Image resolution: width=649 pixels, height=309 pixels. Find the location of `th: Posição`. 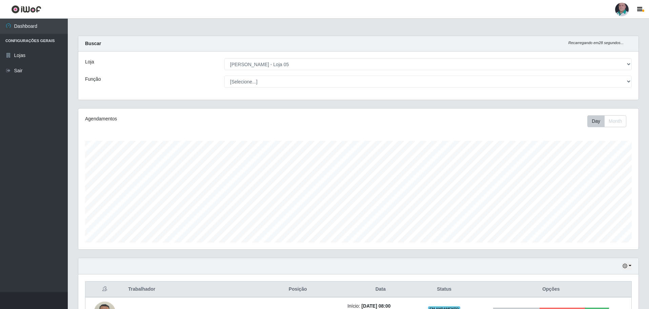

th: Posição is located at coordinates (297, 289).